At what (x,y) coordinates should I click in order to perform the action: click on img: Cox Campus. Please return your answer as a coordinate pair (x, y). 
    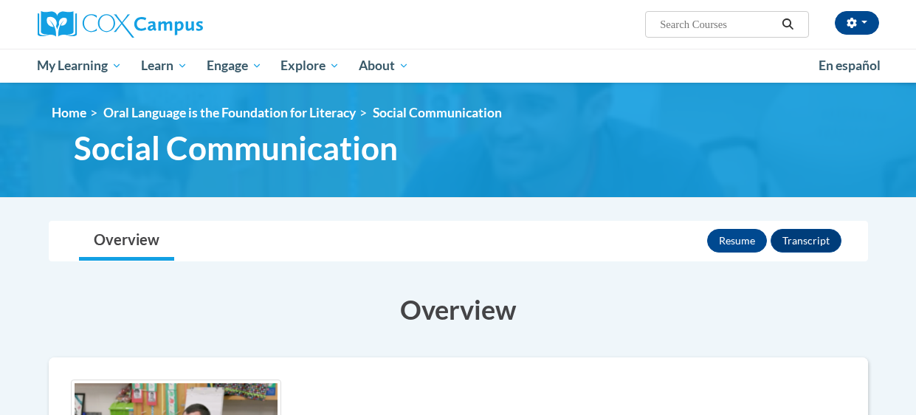
    Looking at the image, I should click on (120, 24).